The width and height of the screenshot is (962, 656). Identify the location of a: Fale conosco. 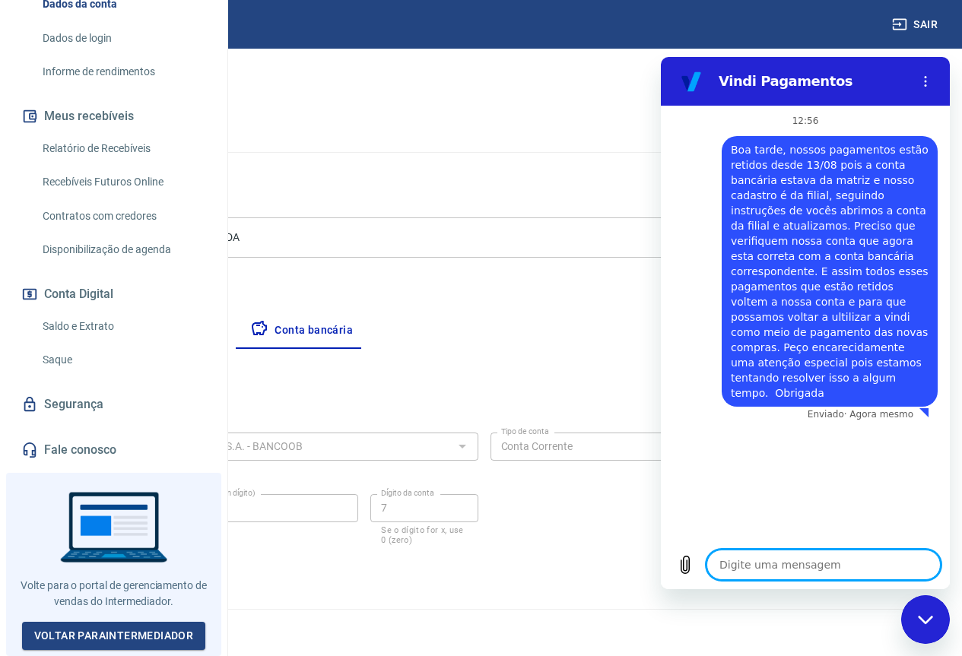
(113, 450).